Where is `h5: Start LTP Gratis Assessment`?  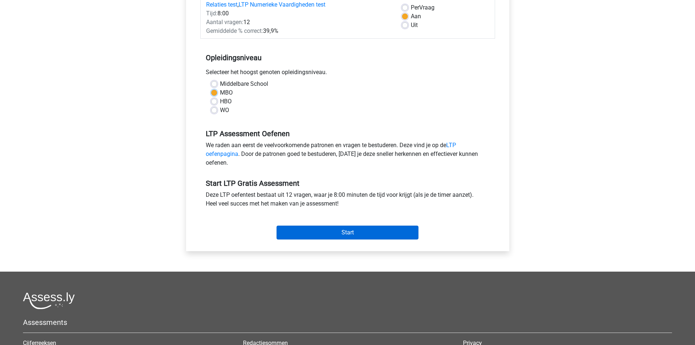 h5: Start LTP Gratis Assessment is located at coordinates (348, 183).